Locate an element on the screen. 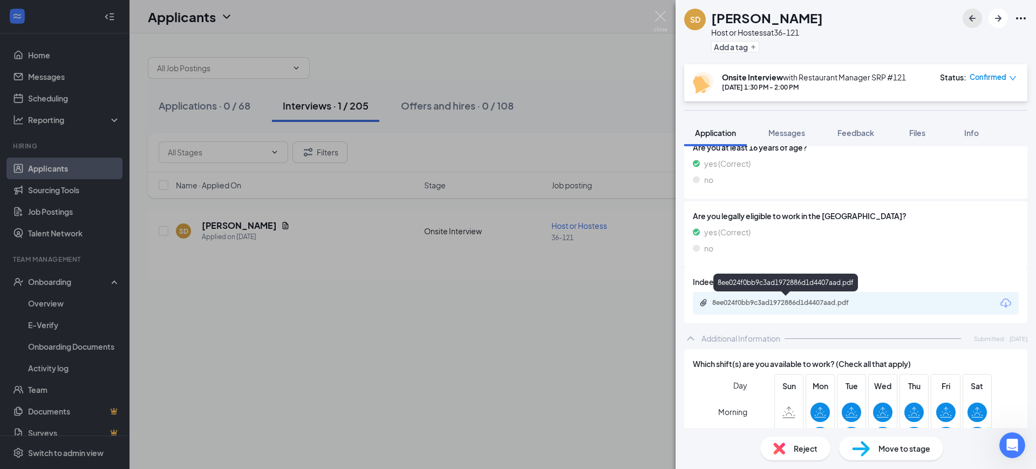  svg: ChevronUp is located at coordinates (691, 338).